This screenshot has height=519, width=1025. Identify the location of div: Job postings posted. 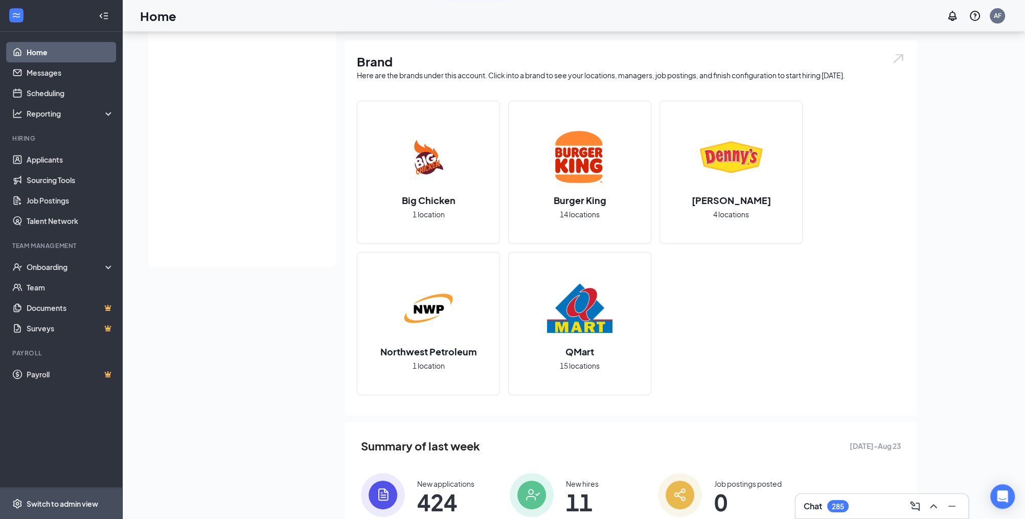
(748, 484).